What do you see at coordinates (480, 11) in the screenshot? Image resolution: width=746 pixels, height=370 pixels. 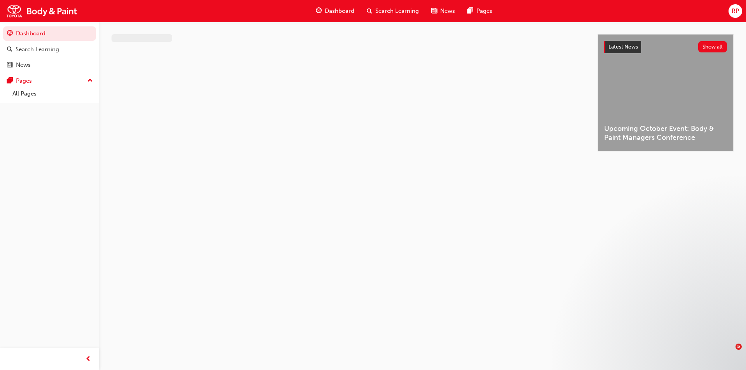 I see `a: pages-iconPages` at bounding box center [480, 11].